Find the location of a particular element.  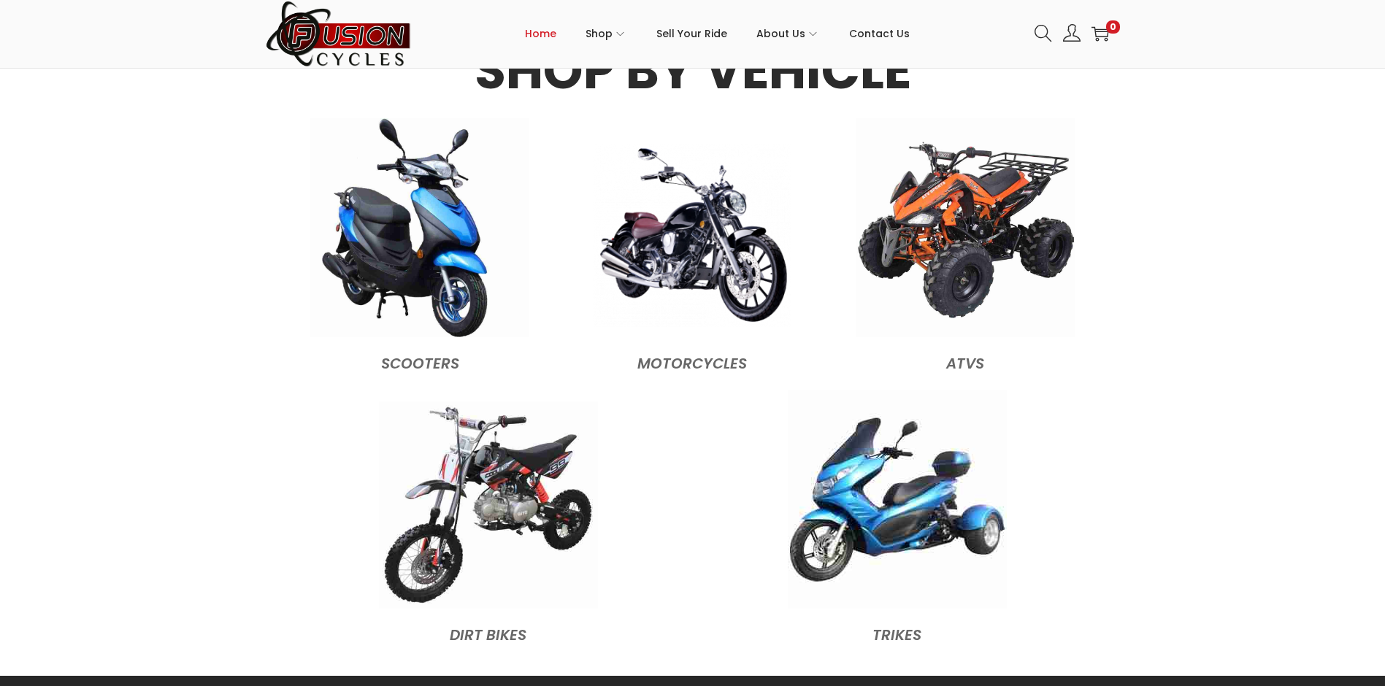

figcaption: MOTORCYCLES is located at coordinates (692, 359).